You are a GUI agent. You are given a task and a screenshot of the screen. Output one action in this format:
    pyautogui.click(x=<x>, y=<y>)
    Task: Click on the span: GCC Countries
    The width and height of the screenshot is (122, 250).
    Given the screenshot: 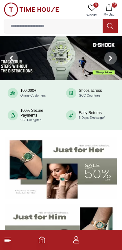 What is the action you would take?
    pyautogui.click(x=90, y=95)
    